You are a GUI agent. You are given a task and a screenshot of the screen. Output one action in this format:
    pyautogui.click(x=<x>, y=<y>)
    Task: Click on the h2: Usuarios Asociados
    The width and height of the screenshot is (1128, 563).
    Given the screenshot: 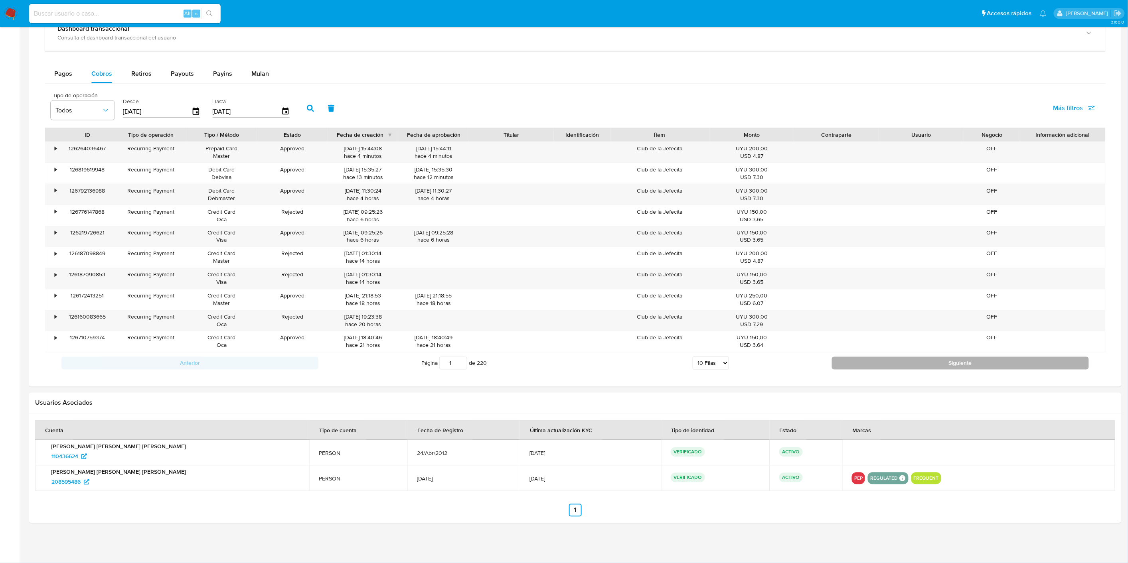 What is the action you would take?
    pyautogui.click(x=575, y=403)
    